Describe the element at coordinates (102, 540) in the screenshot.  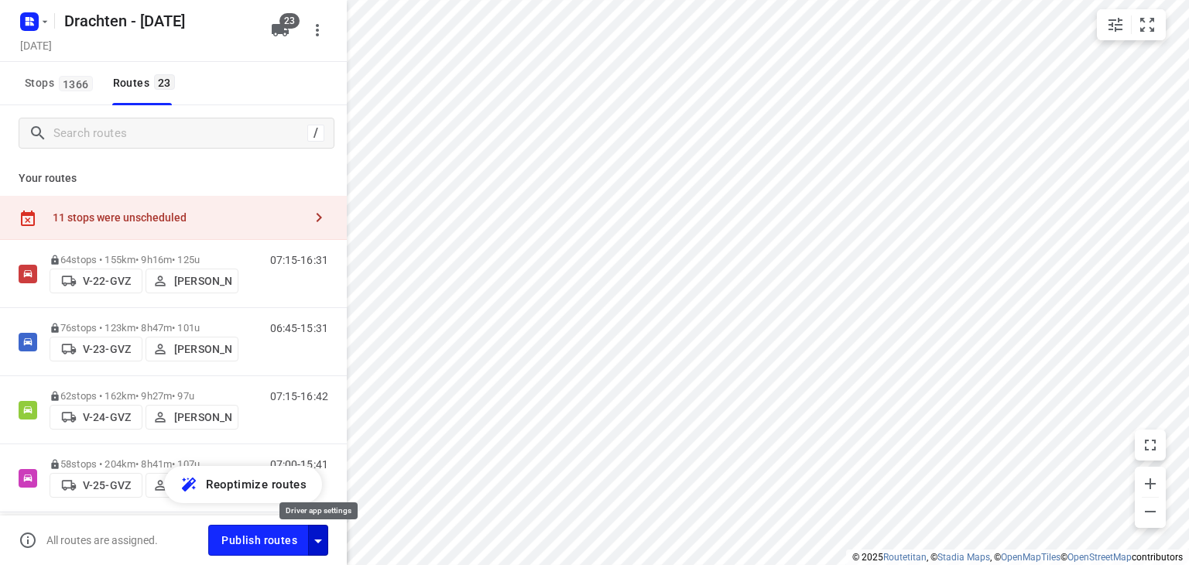
I see `p: All routes are assigned.` at that location.